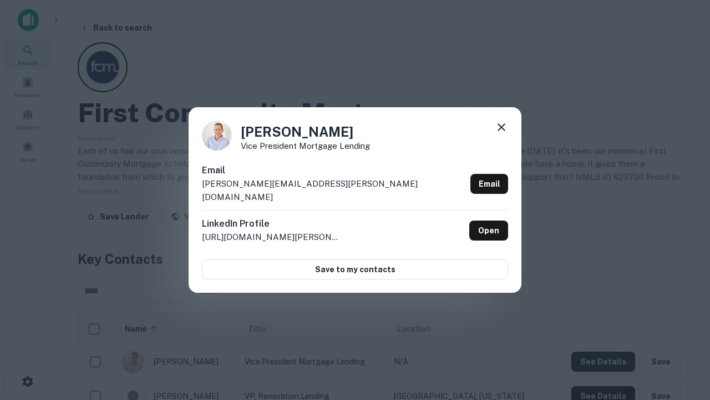 Image resolution: width=710 pixels, height=400 pixels. I want to click on img: 1520878720083, so click(217, 135).